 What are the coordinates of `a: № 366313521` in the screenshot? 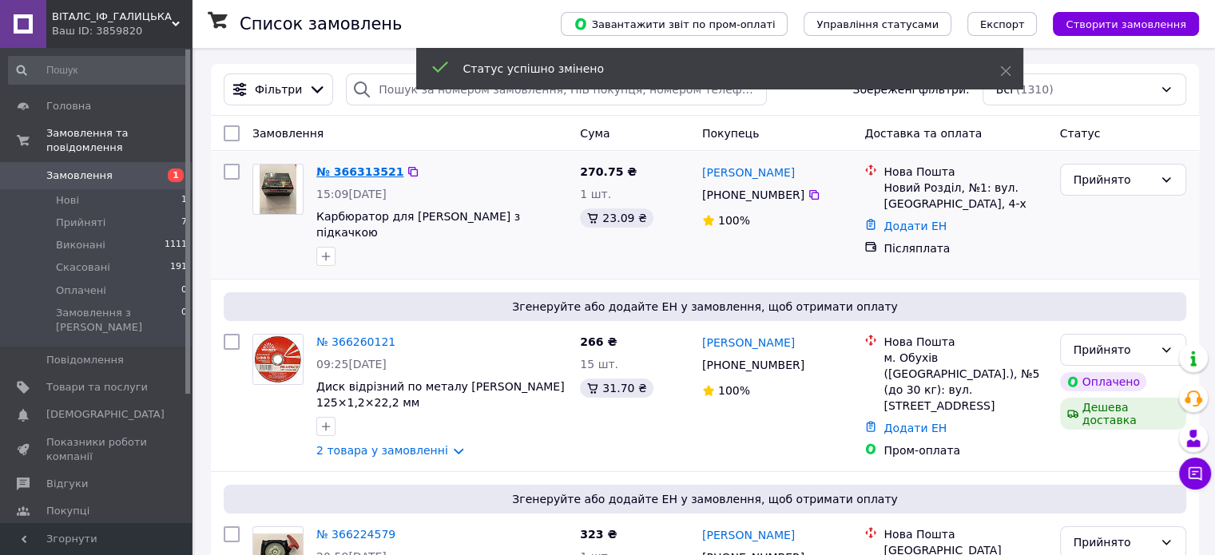 It's located at (360, 172).